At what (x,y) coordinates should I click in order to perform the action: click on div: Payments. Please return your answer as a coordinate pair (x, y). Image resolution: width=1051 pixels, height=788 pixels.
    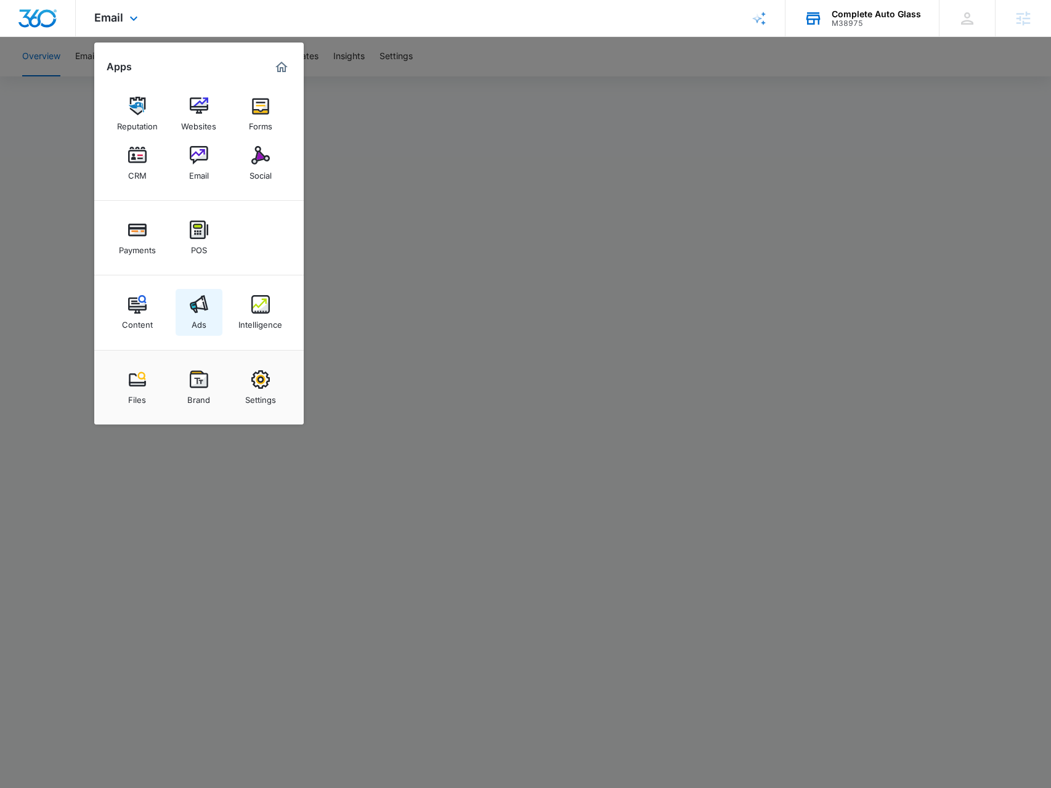
    Looking at the image, I should click on (137, 247).